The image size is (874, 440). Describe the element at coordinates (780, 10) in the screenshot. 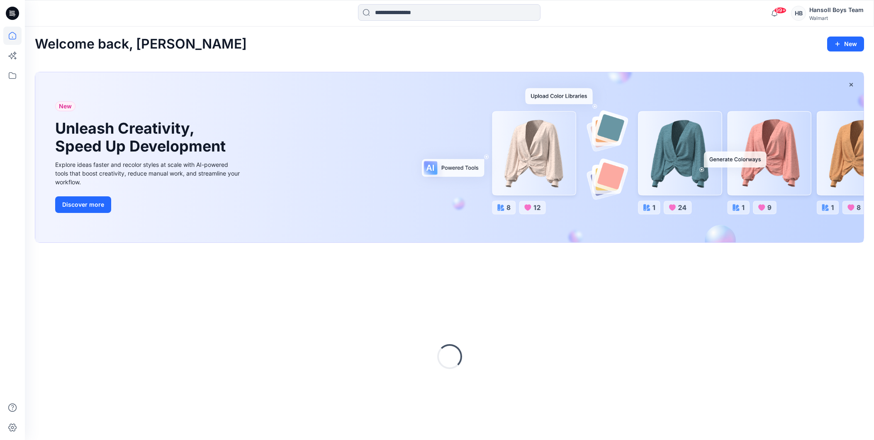

I see `span: 99+` at that location.